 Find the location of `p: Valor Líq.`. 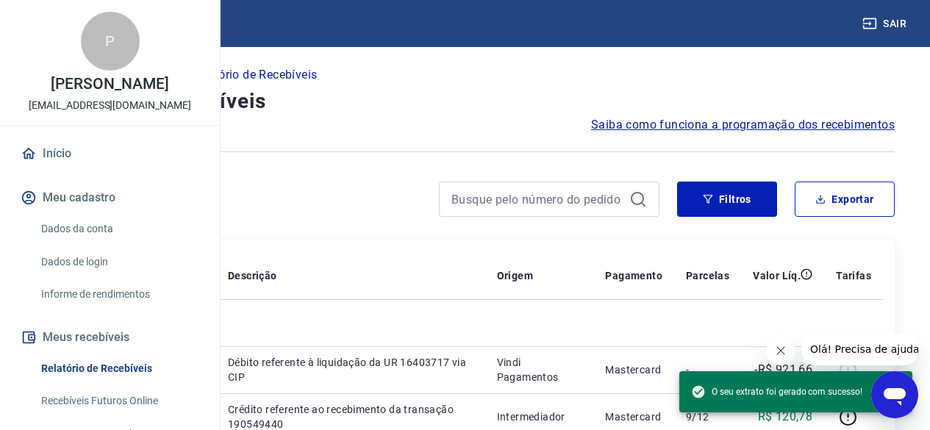

p: Valor Líq. is located at coordinates (776, 276).